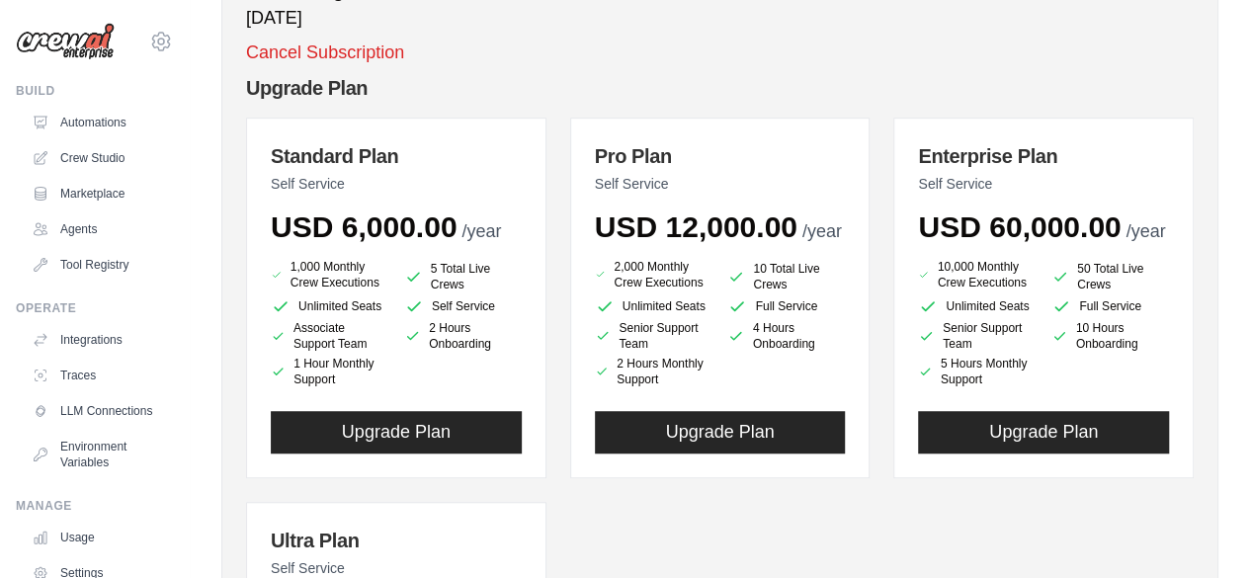  I want to click on a: Environment Variables, so click(98, 455).